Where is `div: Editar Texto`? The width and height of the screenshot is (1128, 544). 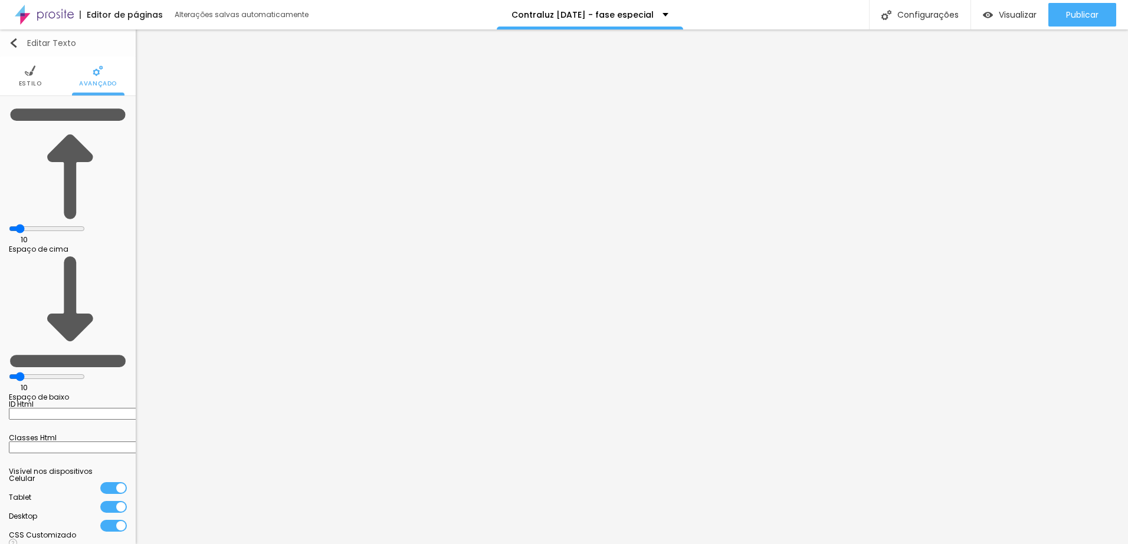
div: Editar Texto is located at coordinates (42, 43).